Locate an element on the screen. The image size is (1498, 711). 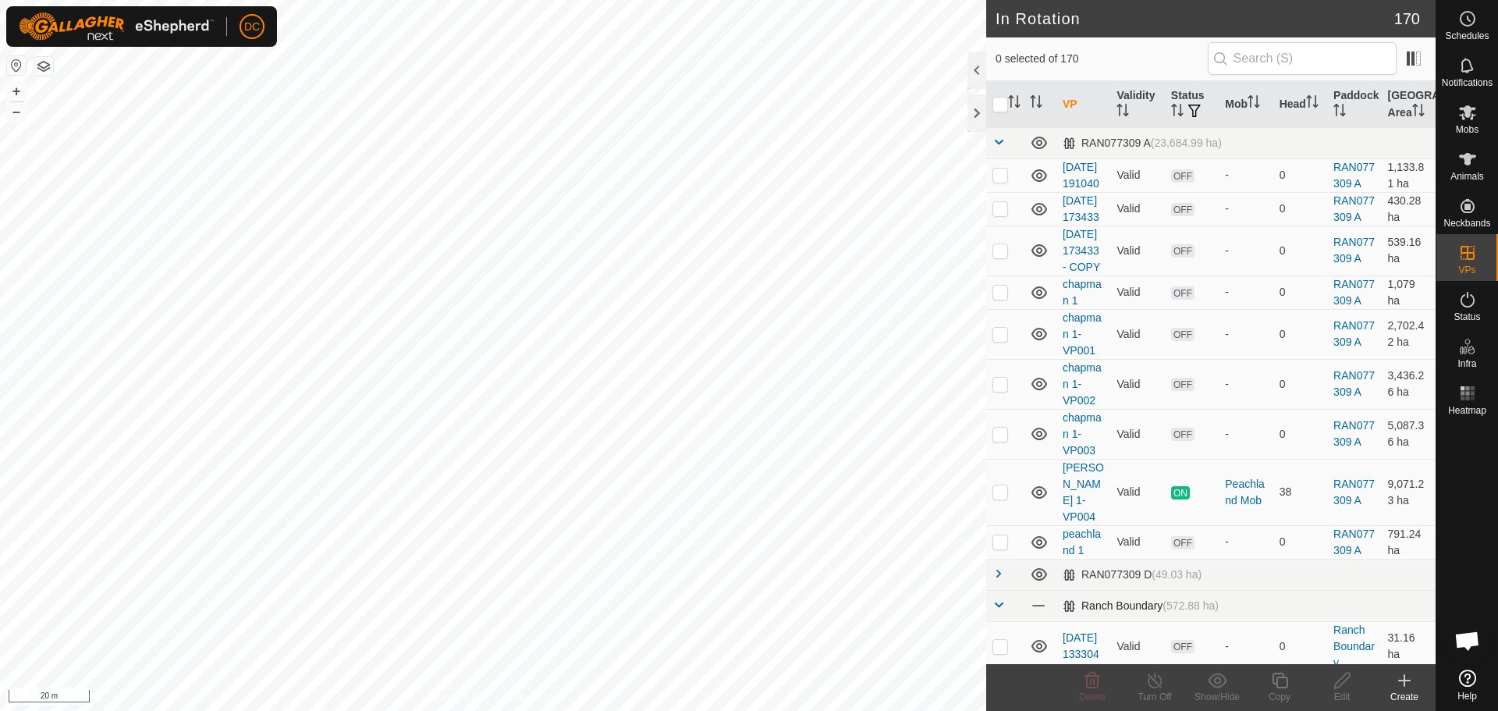
a: chapman 1-VP003 is located at coordinates (1082, 434).